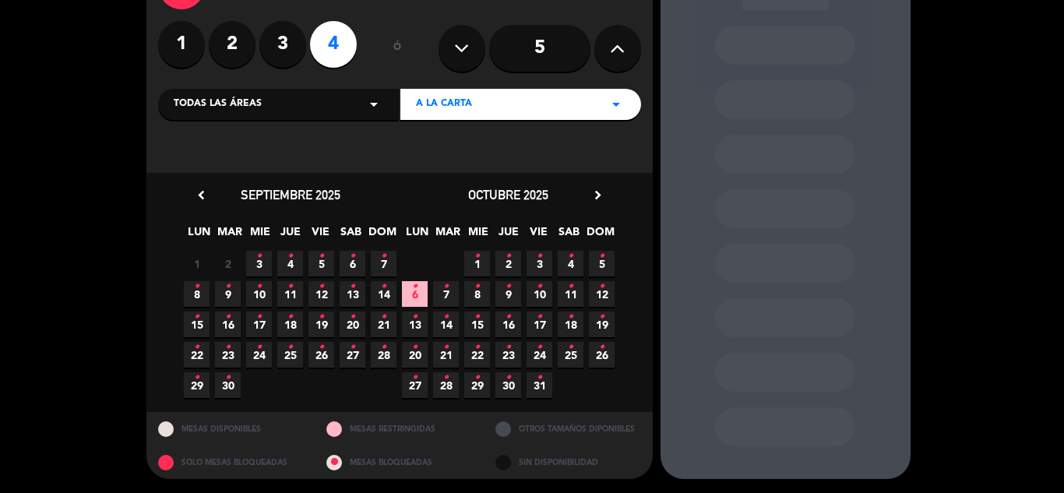  Describe the element at coordinates (414, 354) in the screenshot. I see `span: 20` at that location.